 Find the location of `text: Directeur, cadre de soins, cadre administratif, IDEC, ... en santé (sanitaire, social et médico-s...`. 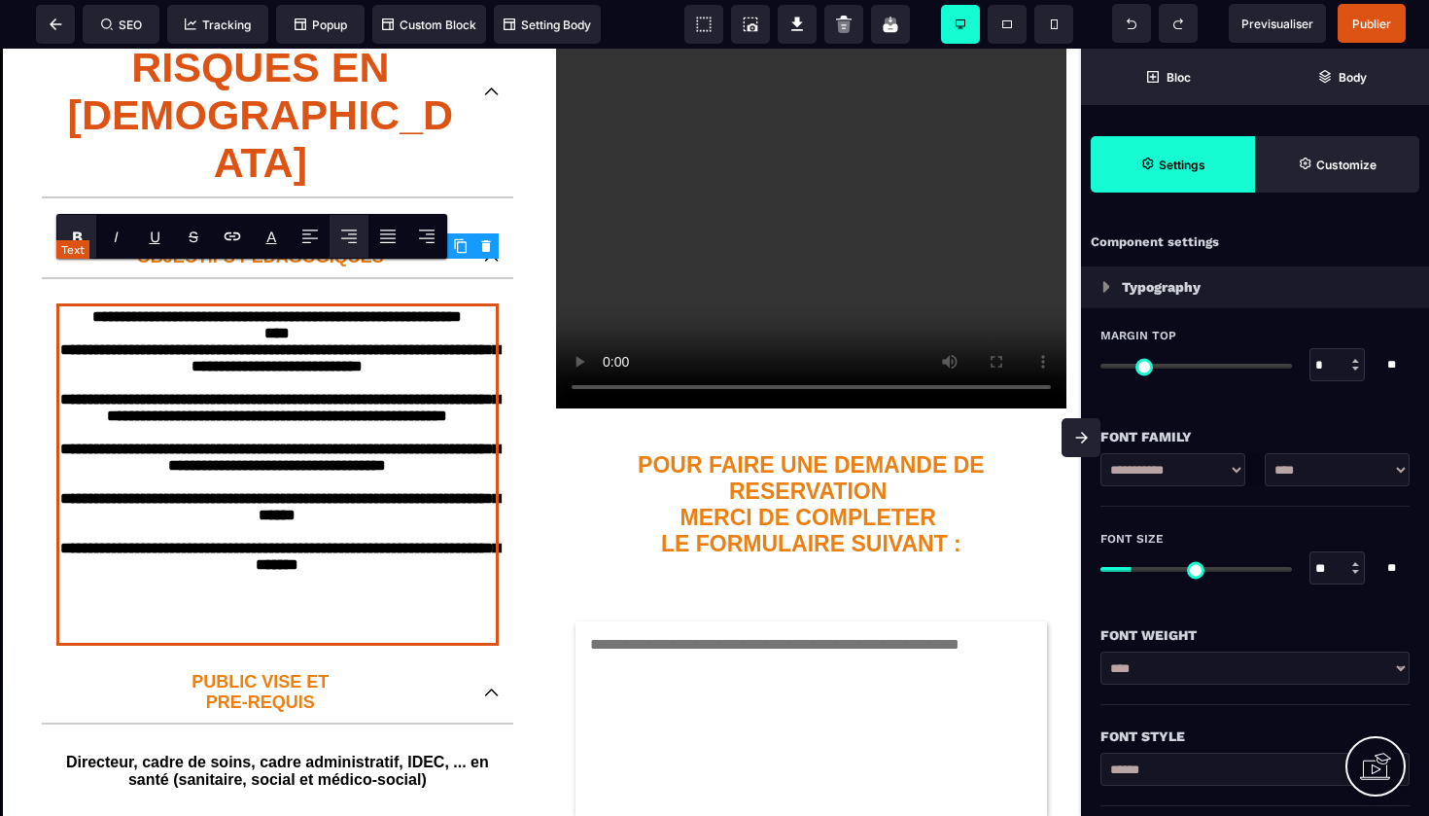

text: Directeur, cadre de soins, cadre administratif, IDEC, ... en santé (sanitaire, social et médico-s... is located at coordinates (277, 722).